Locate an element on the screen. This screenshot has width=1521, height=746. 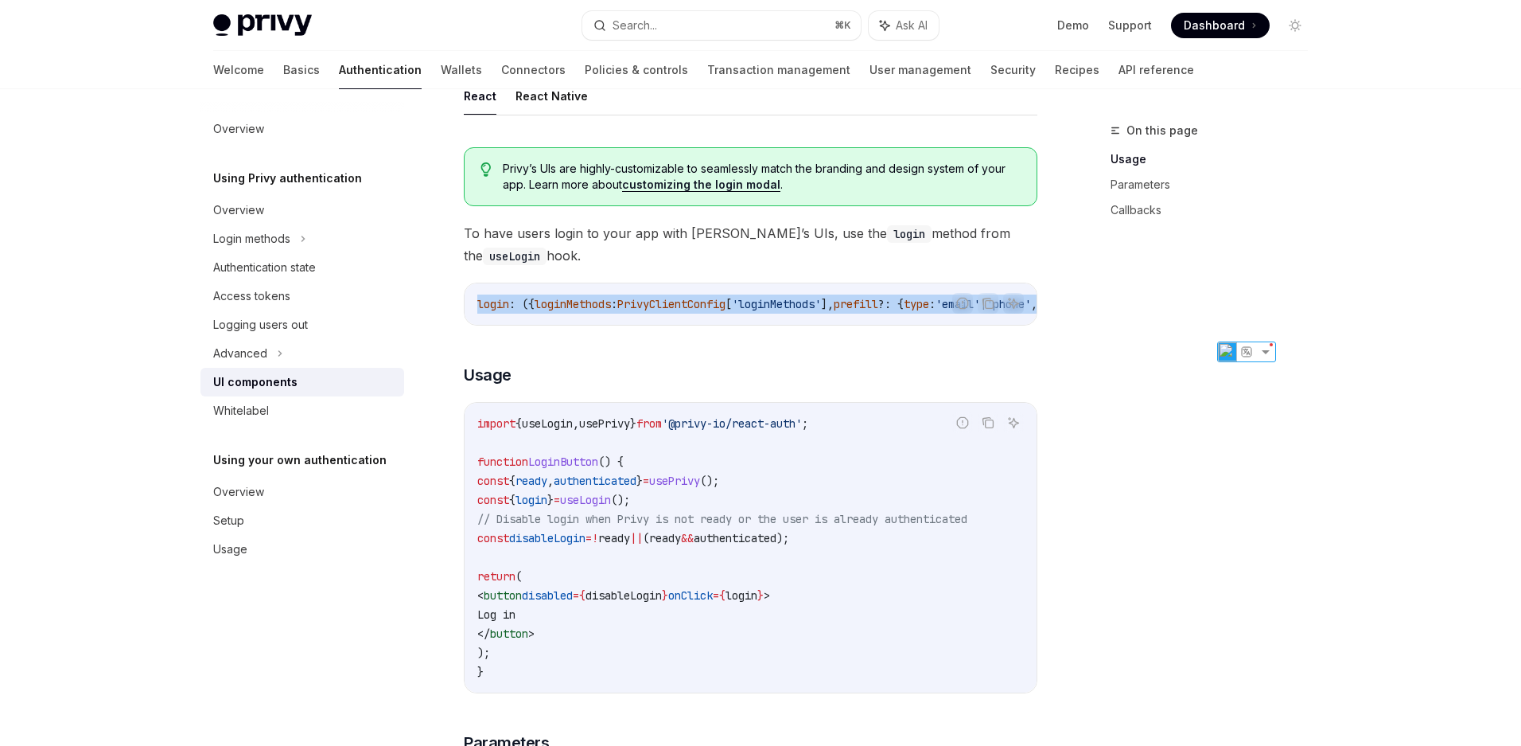
a: Welcome is located at coordinates (239, 70).